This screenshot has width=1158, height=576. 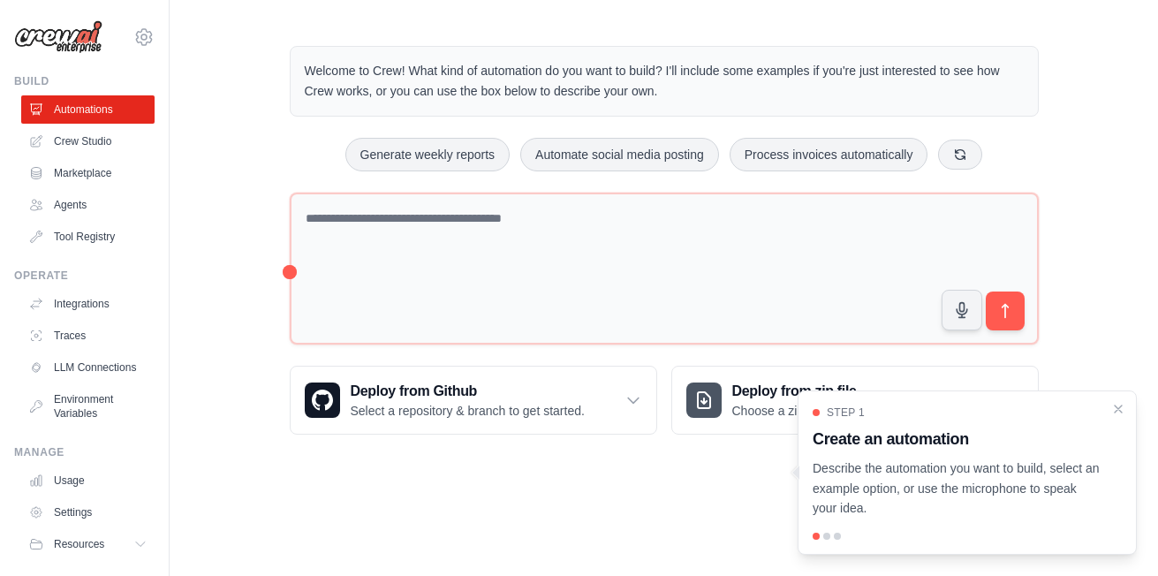 What do you see at coordinates (84, 81) in the screenshot?
I see `div: Build` at bounding box center [84, 81].